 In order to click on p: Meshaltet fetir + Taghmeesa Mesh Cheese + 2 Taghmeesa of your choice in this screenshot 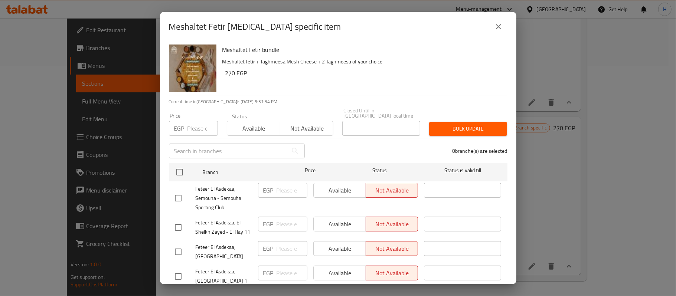, I will do `click(362, 62)`.